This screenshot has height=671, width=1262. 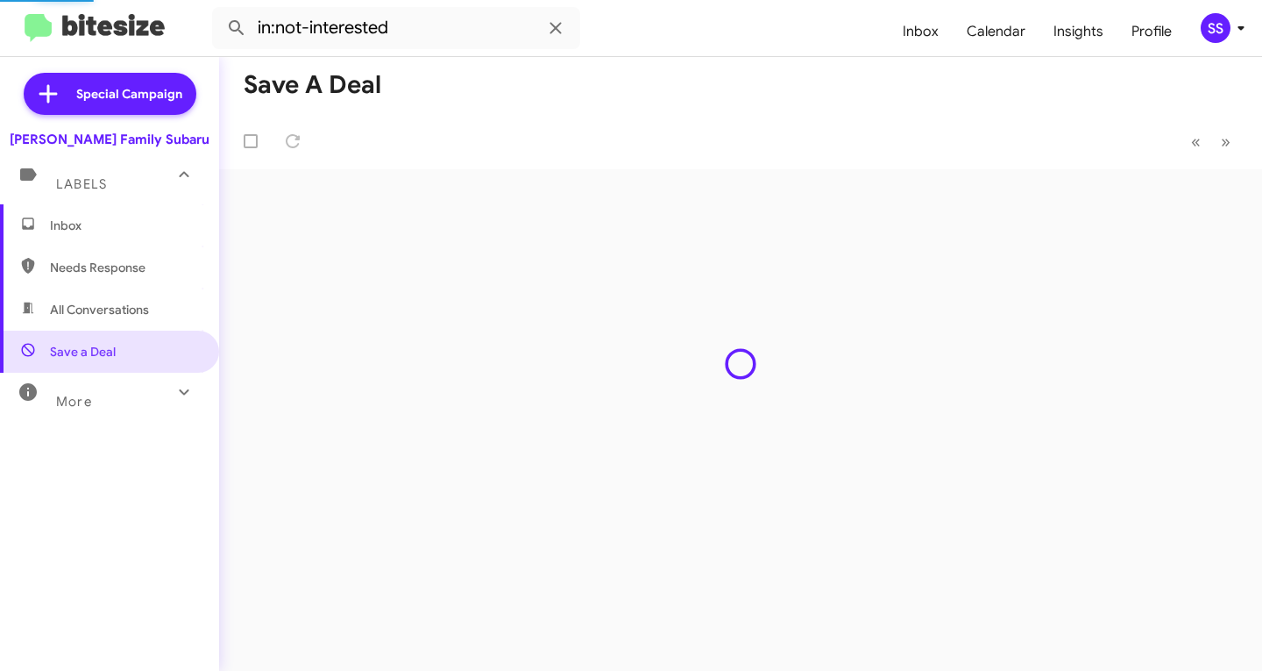 What do you see at coordinates (1152, 32) in the screenshot?
I see `a: Profile` at bounding box center [1152, 32].